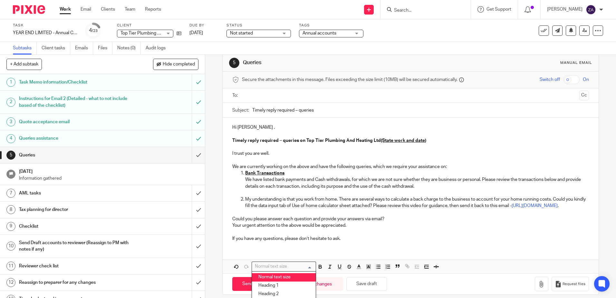 The width and height of the screenshot is (616, 298). Describe the element at coordinates (403, 140) in the screenshot. I see `u: (State work and date` at that location.